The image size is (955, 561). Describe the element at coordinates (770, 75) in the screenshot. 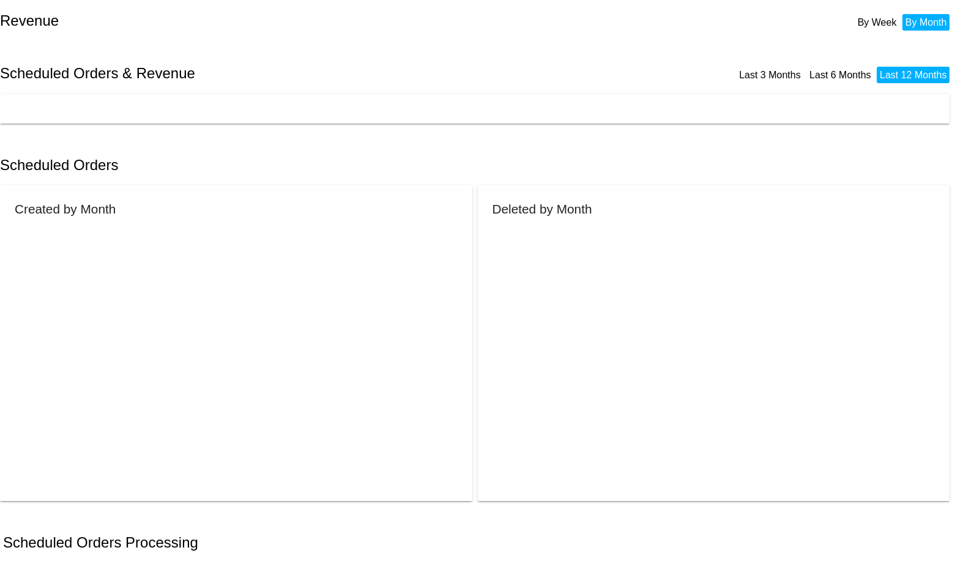

I see `a: Last 3 Months` at that location.